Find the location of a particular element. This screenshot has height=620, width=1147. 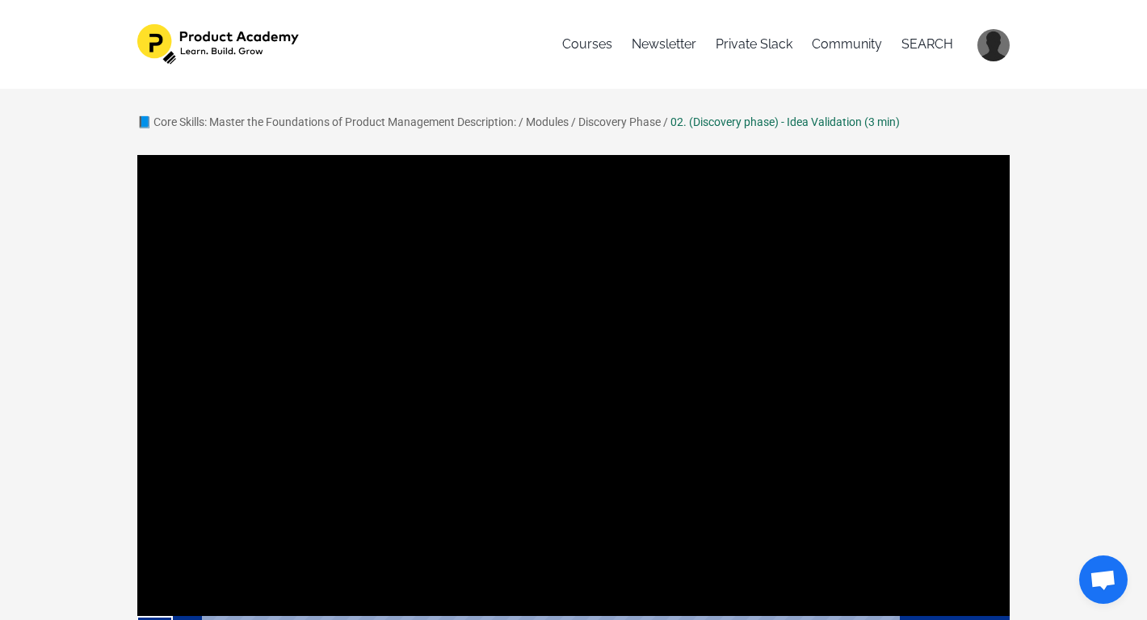

div: 02. (Discovery phase) - Idea Validation (3 min) is located at coordinates (785, 122).